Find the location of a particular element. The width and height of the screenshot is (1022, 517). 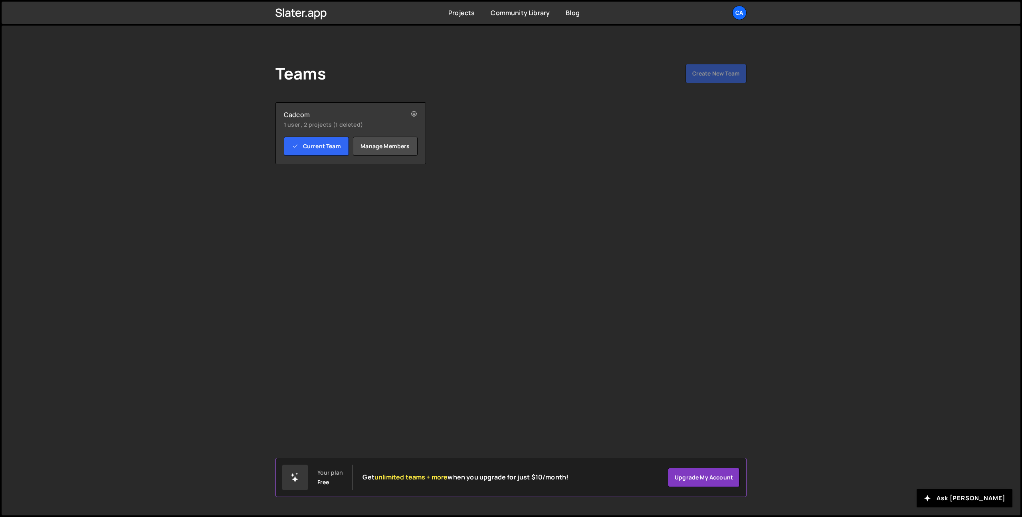

h2: Get when you upgrade for just $10/month! is located at coordinates (466, 477).